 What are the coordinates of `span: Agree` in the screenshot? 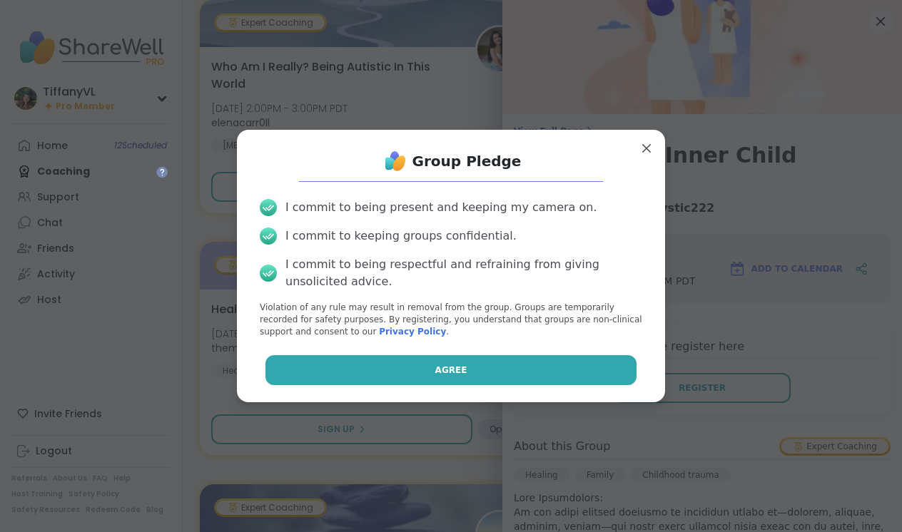 It's located at (451, 370).